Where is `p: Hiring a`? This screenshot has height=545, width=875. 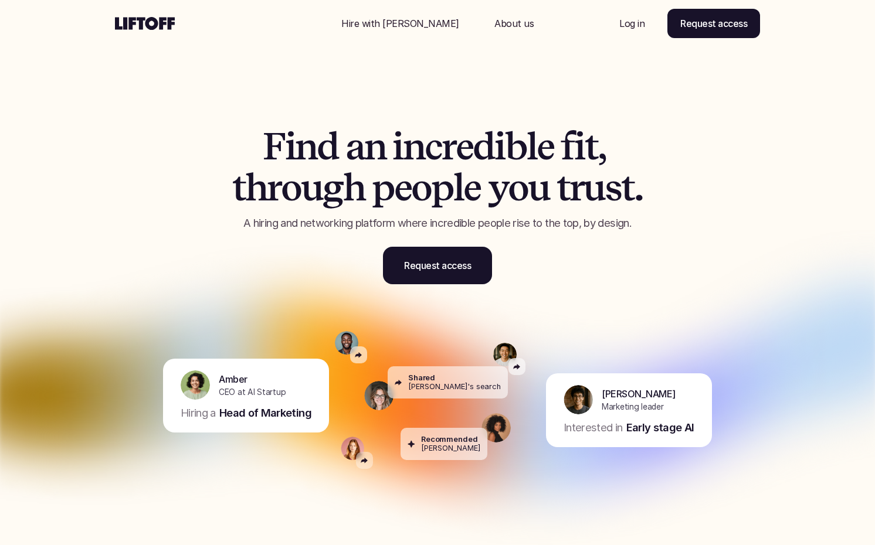
p: Hiring a is located at coordinates (198, 413).